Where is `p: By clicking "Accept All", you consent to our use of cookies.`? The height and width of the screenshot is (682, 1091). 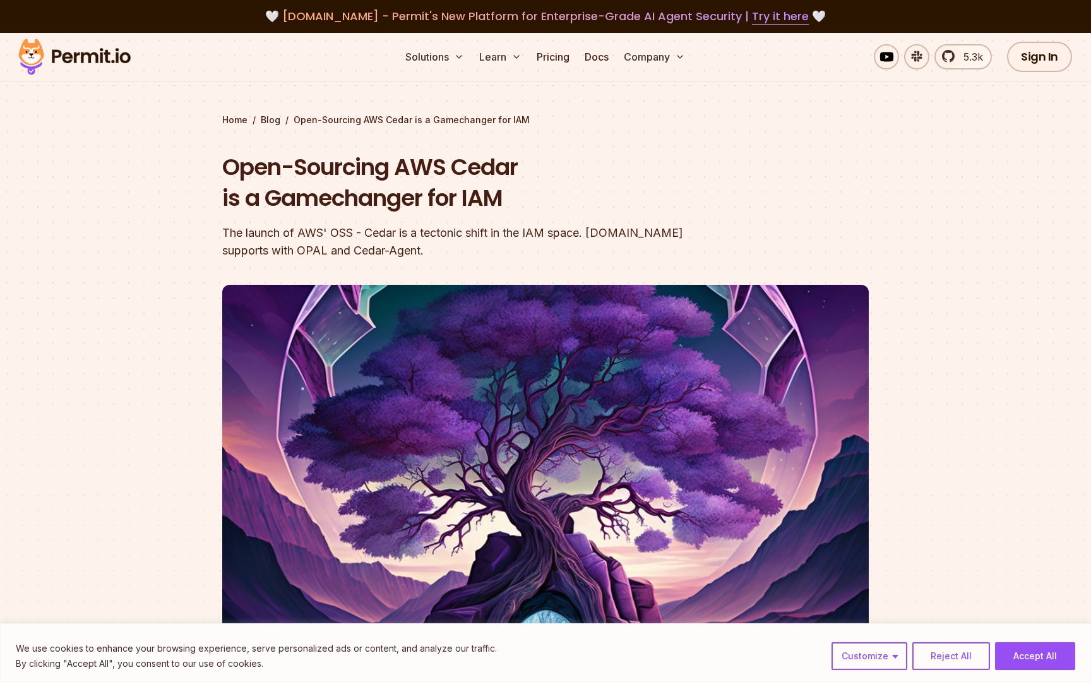
p: By clicking "Accept All", you consent to our use of cookies. is located at coordinates (256, 663).